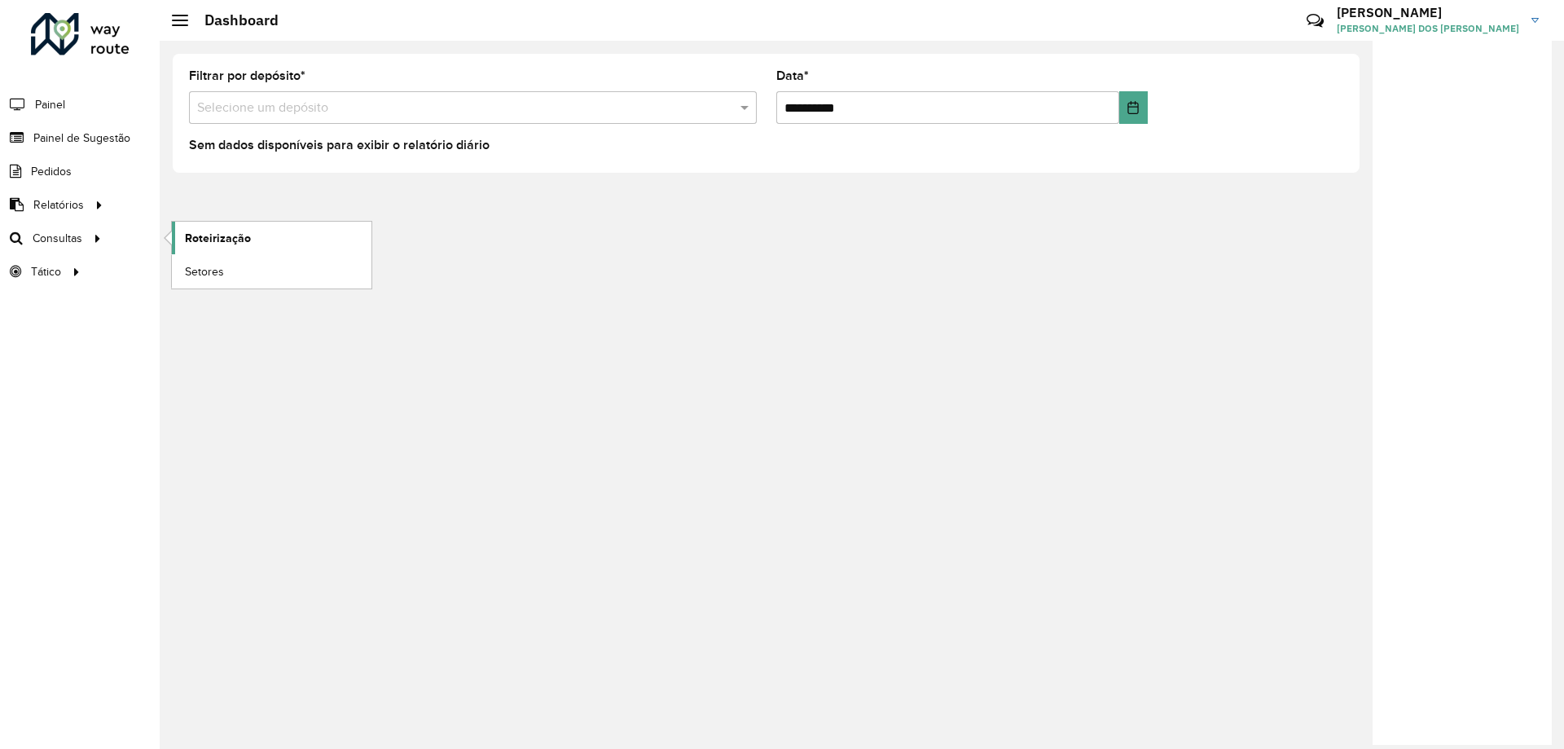  I want to click on button: Choose Date, so click(1133, 108).